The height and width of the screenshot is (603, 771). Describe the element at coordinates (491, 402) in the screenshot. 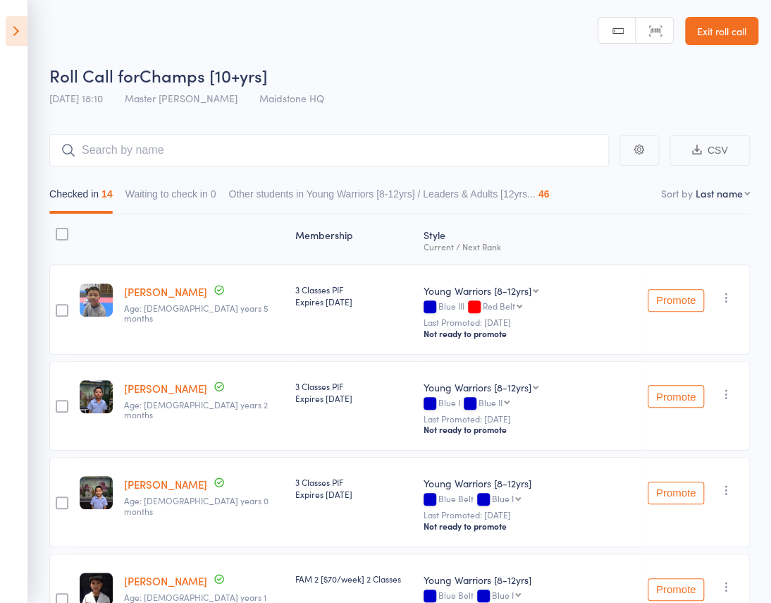

I see `div: Blue II` at that location.